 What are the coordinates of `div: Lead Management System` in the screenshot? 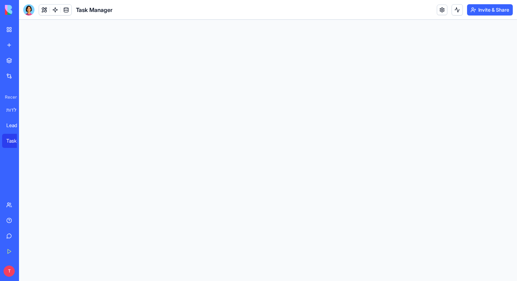 It's located at (16, 125).